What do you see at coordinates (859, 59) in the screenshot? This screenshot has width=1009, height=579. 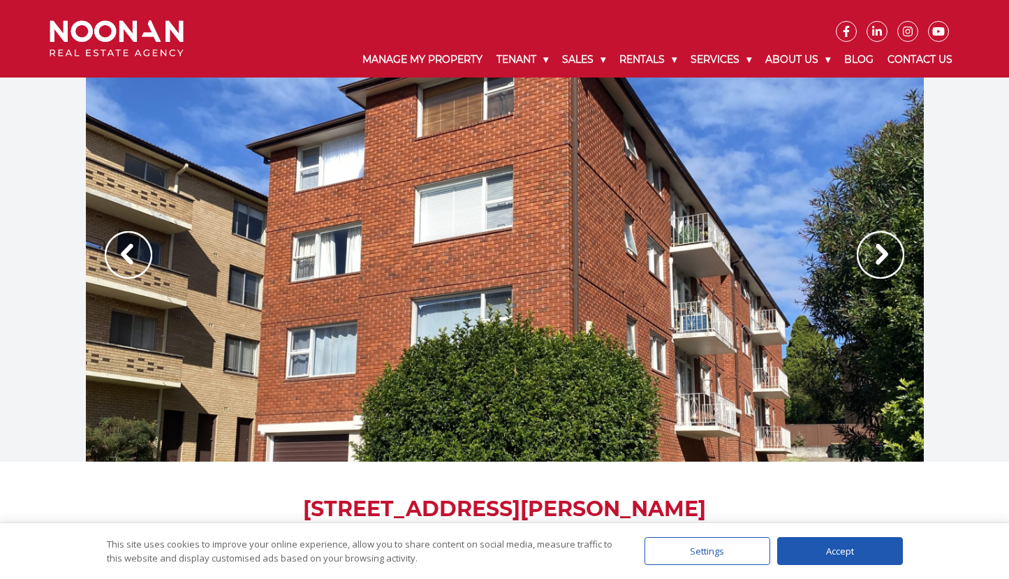 I see `a: Blog` at bounding box center [859, 59].